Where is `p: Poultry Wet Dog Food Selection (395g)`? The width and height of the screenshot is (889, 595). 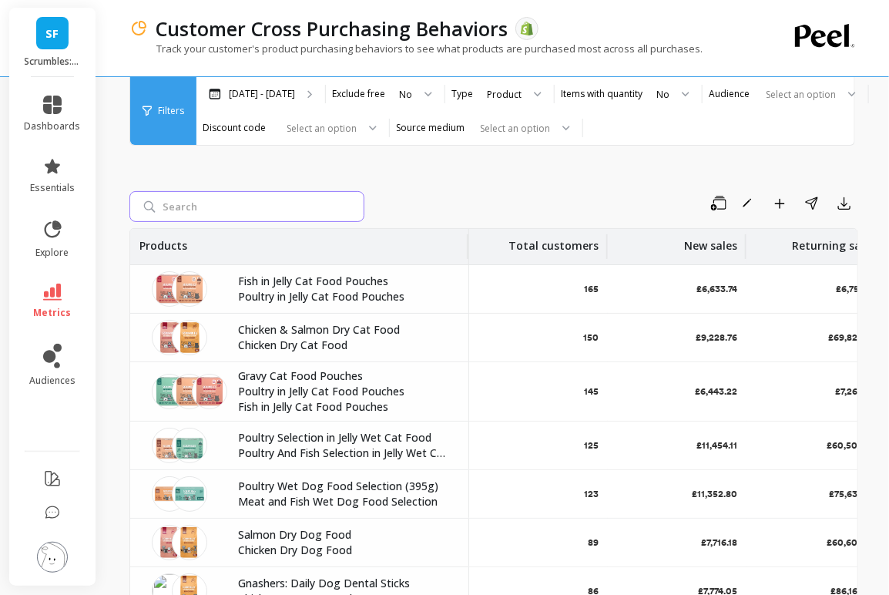
p: Poultry Wet Dog Food Selection (395g) is located at coordinates (344, 486).